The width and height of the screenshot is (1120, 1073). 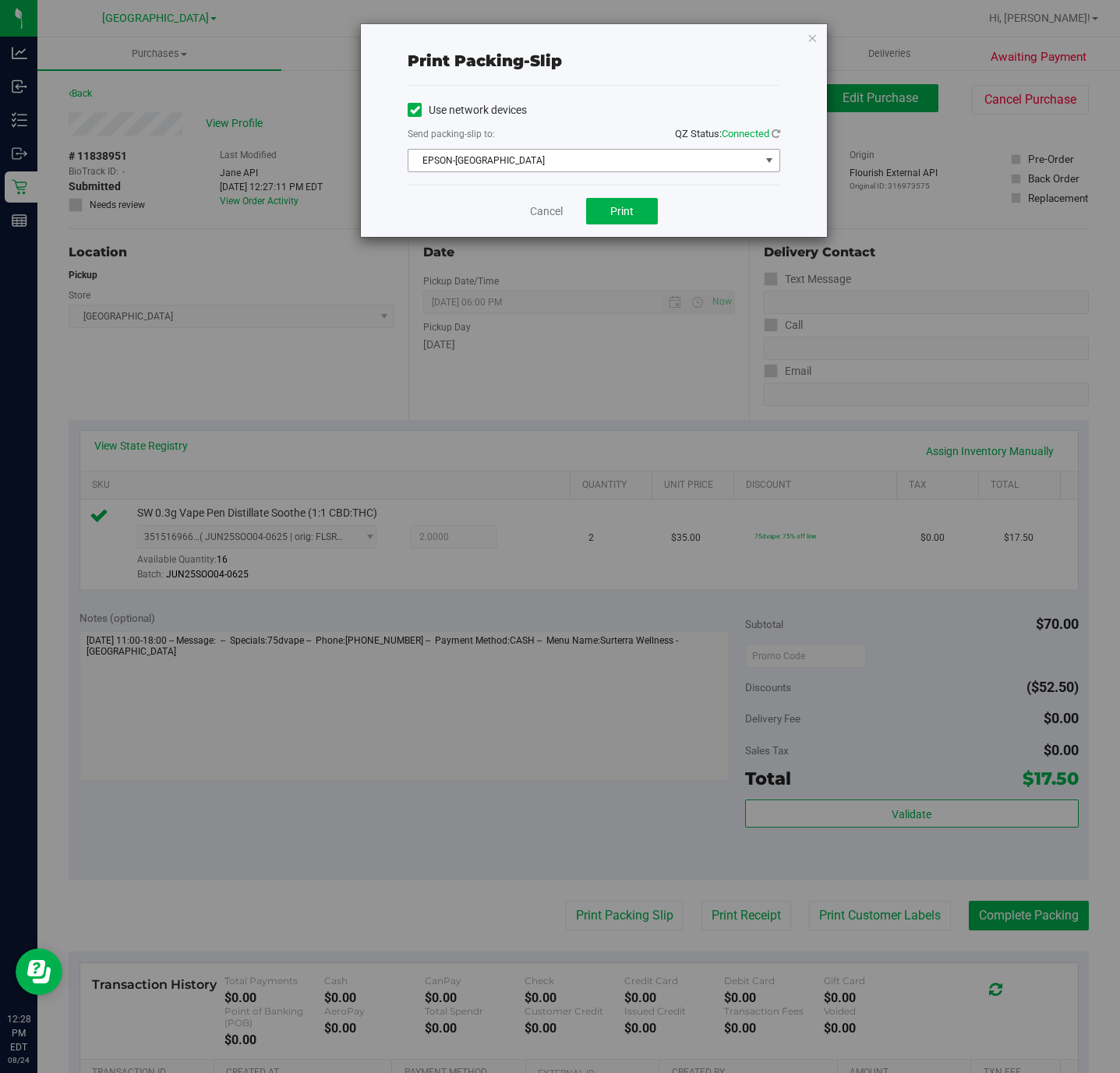 What do you see at coordinates (622, 211) in the screenshot?
I see `button: Print` at bounding box center [622, 211].